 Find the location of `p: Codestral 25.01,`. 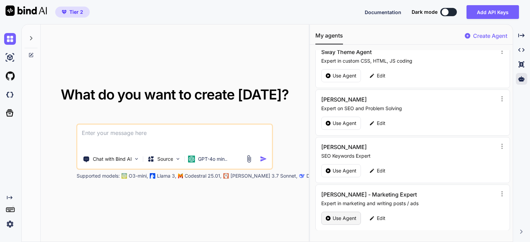

p: Codestral 25.01, is located at coordinates (203, 176).